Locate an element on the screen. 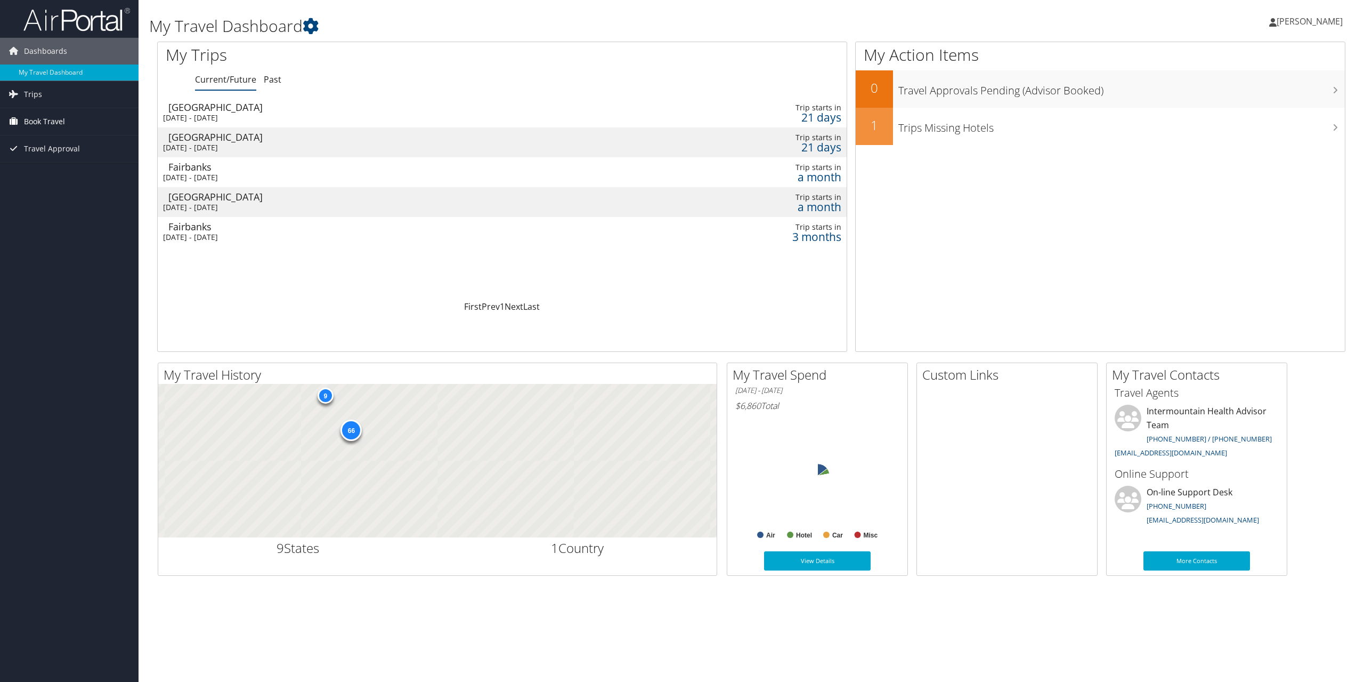 The width and height of the screenshot is (1364, 682). span: Book Travel is located at coordinates (44, 121).